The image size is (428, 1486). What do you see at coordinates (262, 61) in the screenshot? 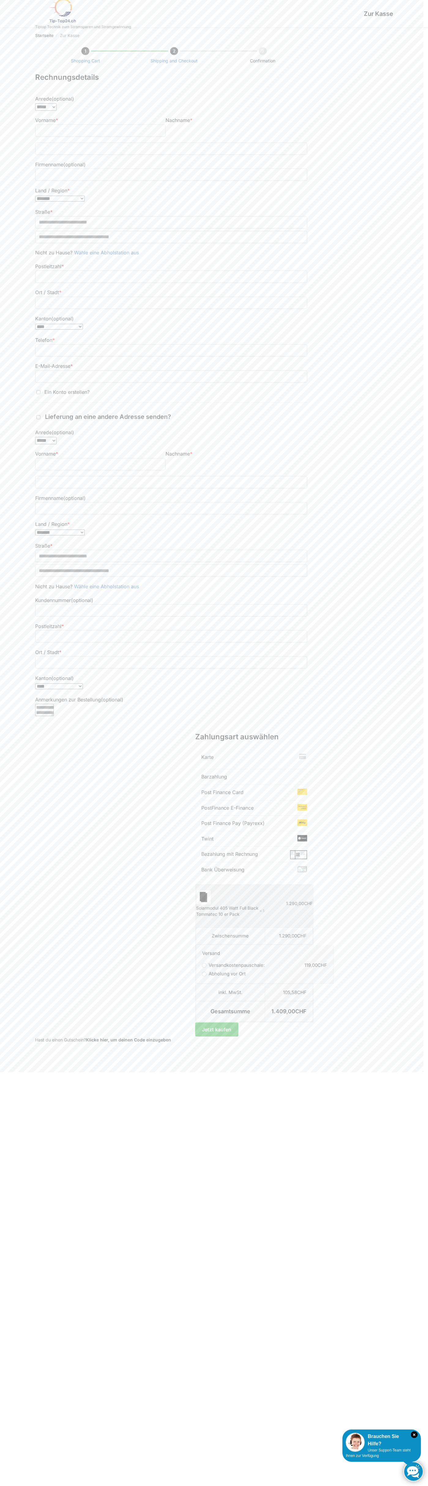
I see `span: Confirmation` at bounding box center [262, 61].